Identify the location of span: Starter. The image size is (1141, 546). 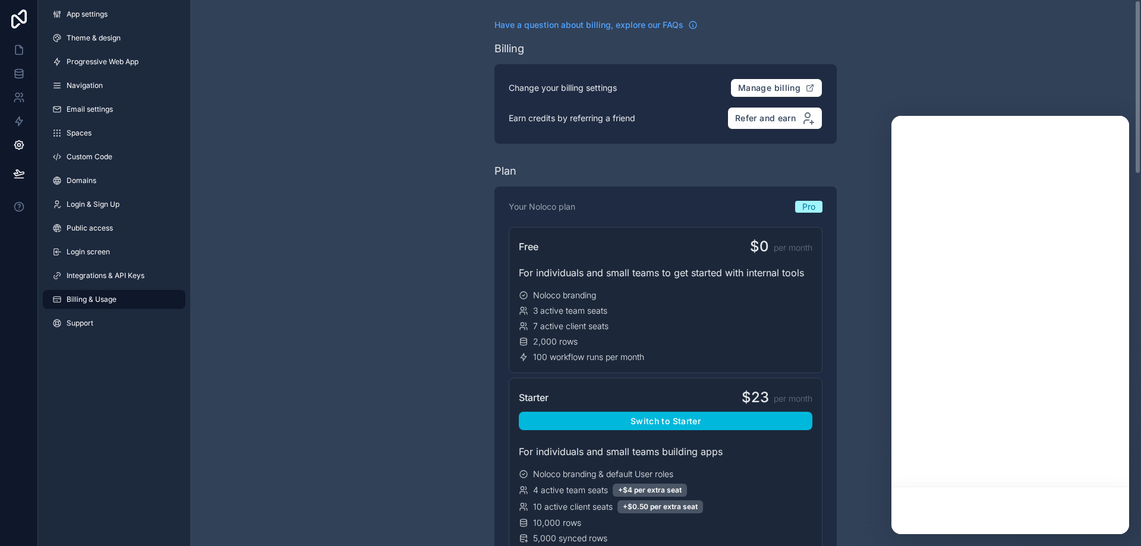
(533, 397).